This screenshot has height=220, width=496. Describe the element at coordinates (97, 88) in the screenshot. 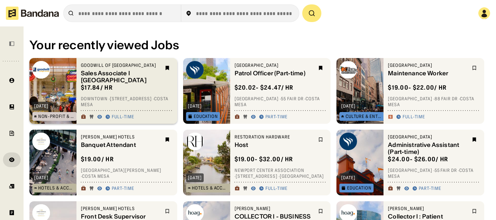

I see `div: $ 17.84 / hr` at that location.